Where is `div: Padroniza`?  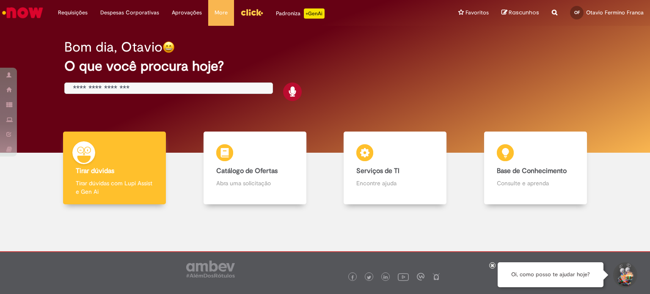
div: Padroniza is located at coordinates (300, 14).